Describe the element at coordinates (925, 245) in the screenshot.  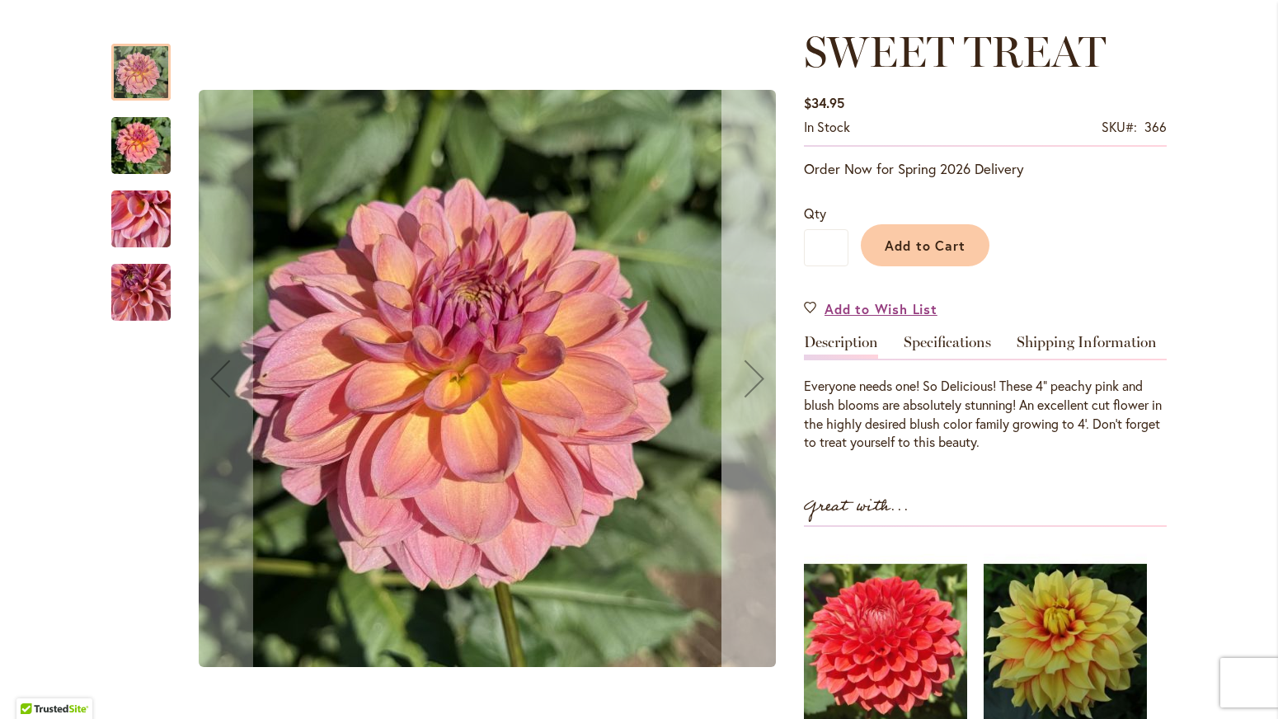
I see `span: Add to Cart` at that location.